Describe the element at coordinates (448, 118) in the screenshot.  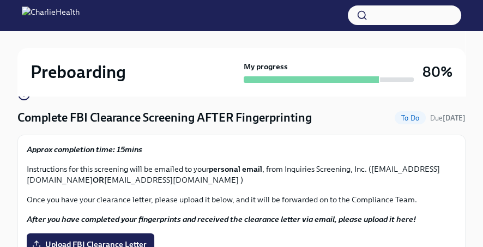
I see `span: Due` at that location.